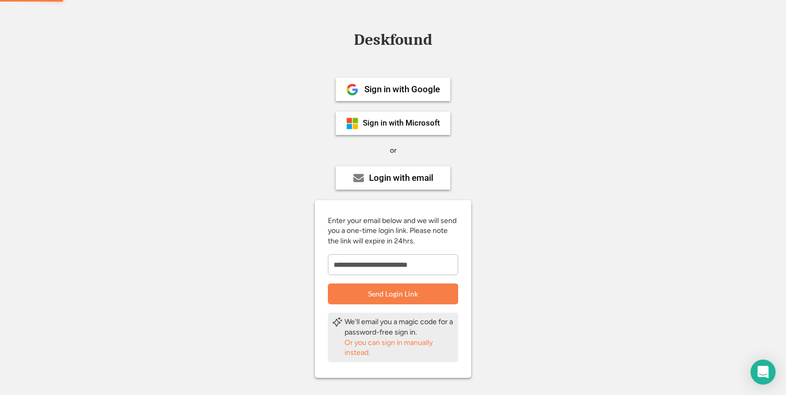 Image resolution: width=786 pixels, height=395 pixels. Describe the element at coordinates (393, 231) in the screenshot. I see `div: Enter your email below and we will send you a one-time login link. Please note the link will expi...` at that location.